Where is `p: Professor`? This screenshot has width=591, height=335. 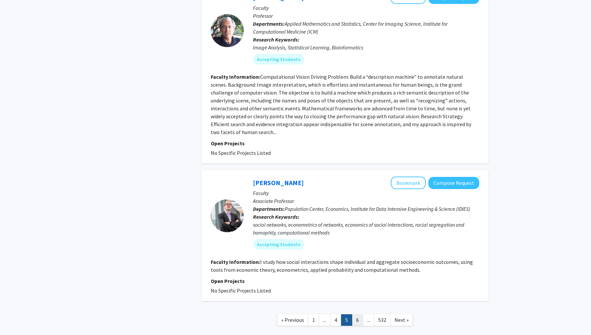 p: Professor is located at coordinates (366, 16).